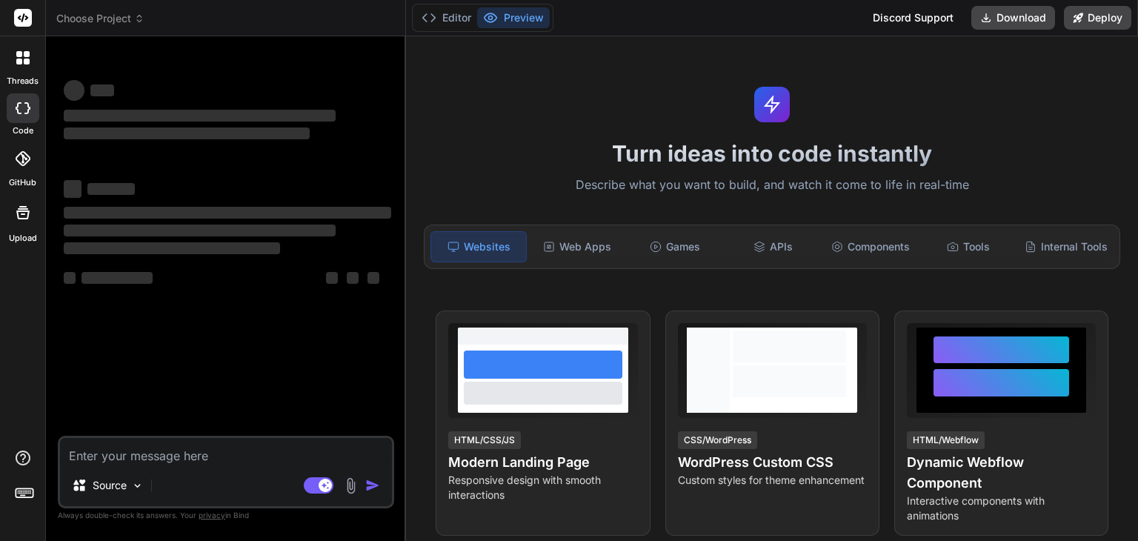 The width and height of the screenshot is (1138, 541). Describe the element at coordinates (1066, 247) in the screenshot. I see `div: Internal Tools` at that location.